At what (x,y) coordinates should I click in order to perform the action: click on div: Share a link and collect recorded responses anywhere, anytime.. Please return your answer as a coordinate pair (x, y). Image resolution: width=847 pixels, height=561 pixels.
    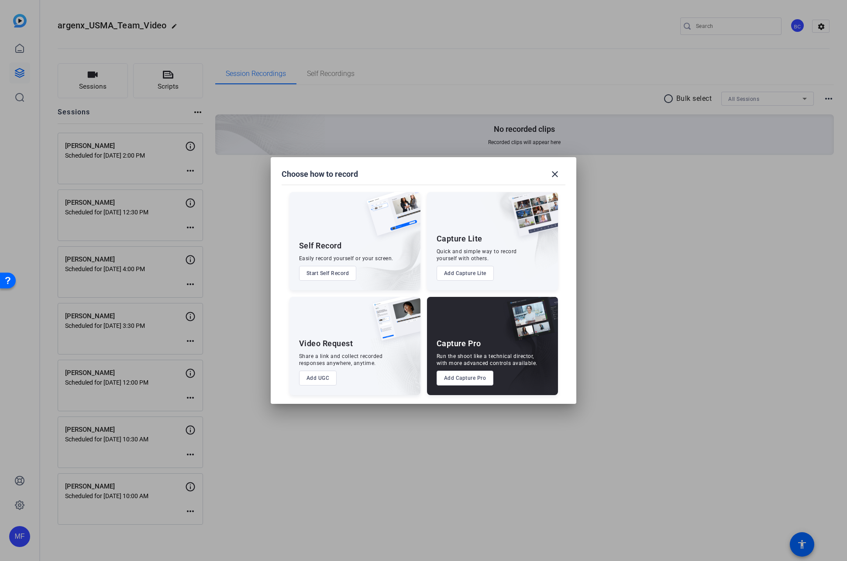
    Looking at the image, I should click on (341, 360).